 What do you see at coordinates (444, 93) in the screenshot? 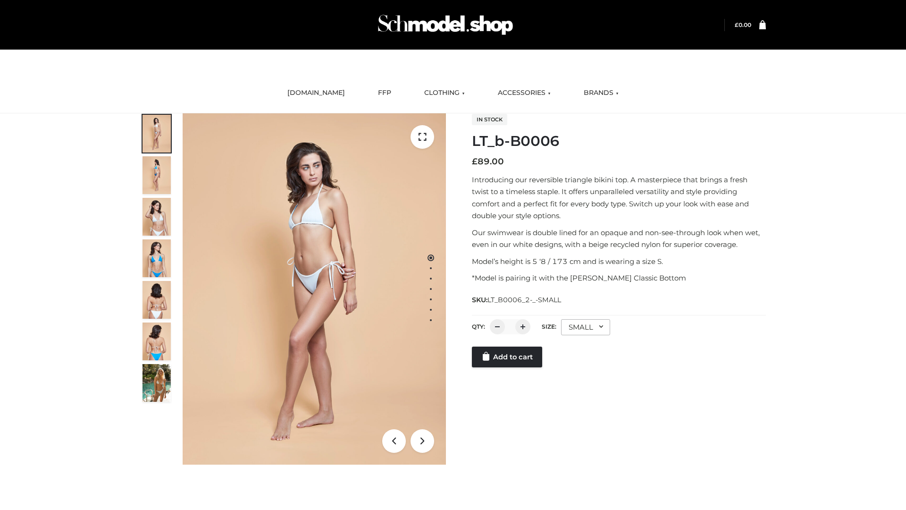
I see `a: CLOTHING` at bounding box center [444, 93].